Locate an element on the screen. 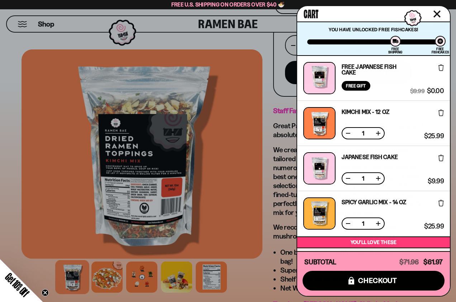 The image size is (456, 302). span: $0.00 is located at coordinates (436, 91).